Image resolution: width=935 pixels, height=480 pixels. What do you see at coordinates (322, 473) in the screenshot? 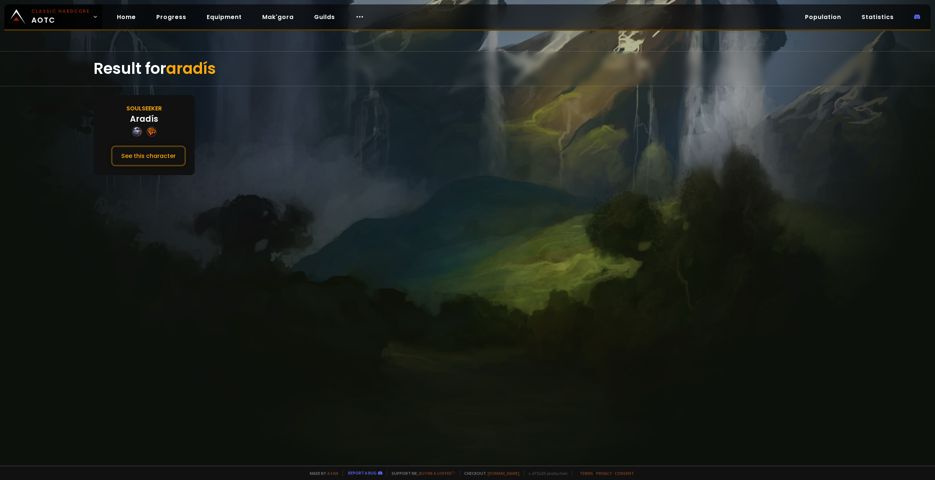
I see `span: Made by` at bounding box center [322, 473].